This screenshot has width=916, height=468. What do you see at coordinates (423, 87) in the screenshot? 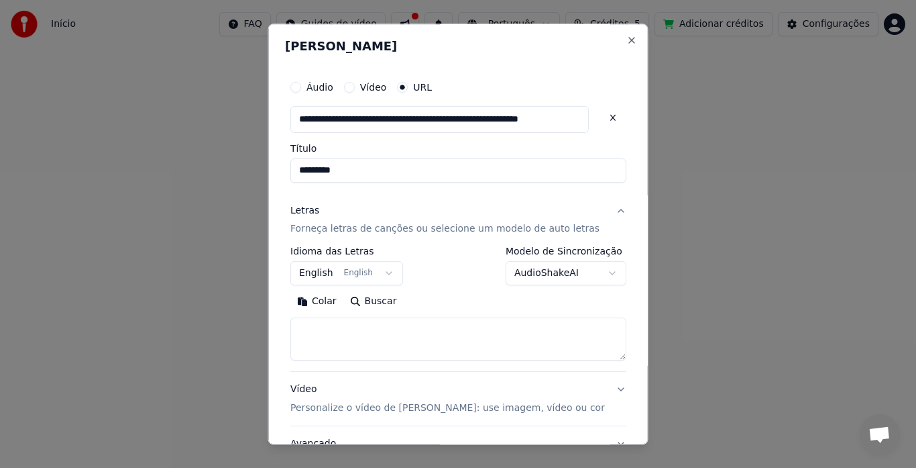
I see `label: URL` at bounding box center [423, 87].